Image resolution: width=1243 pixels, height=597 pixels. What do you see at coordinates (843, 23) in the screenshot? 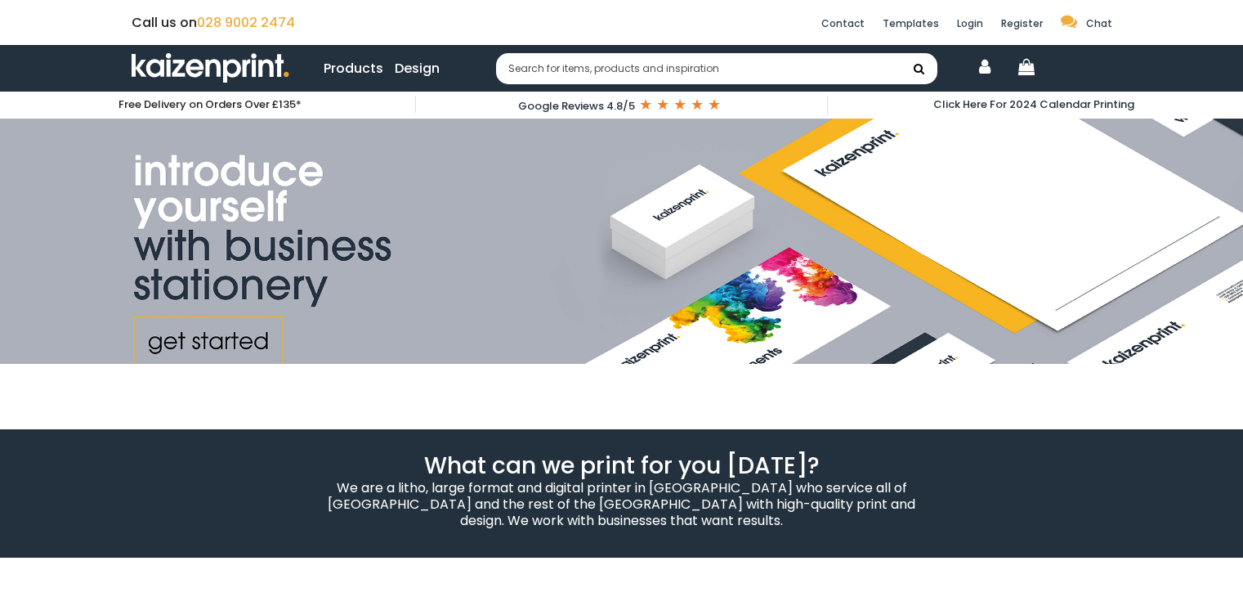
I see `a: Contact` at bounding box center [843, 23].